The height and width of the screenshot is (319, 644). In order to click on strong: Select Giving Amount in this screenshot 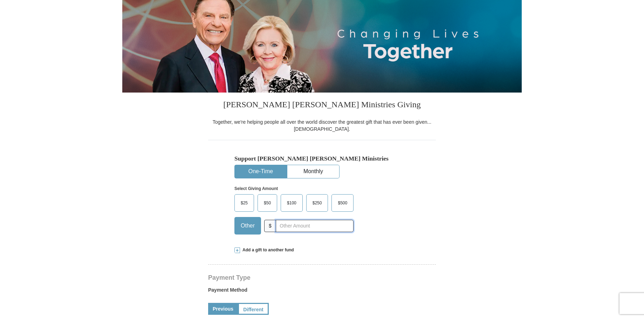, I will do `click(256, 188)`.